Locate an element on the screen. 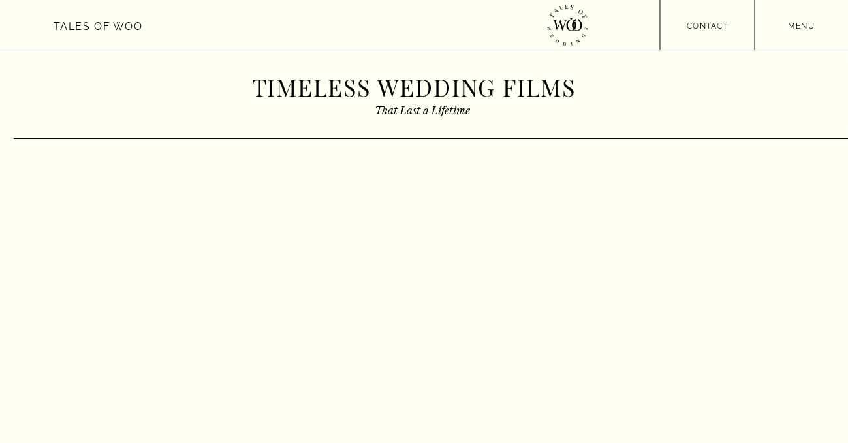 The width and height of the screenshot is (848, 443). nav: contact is located at coordinates (708, 24).